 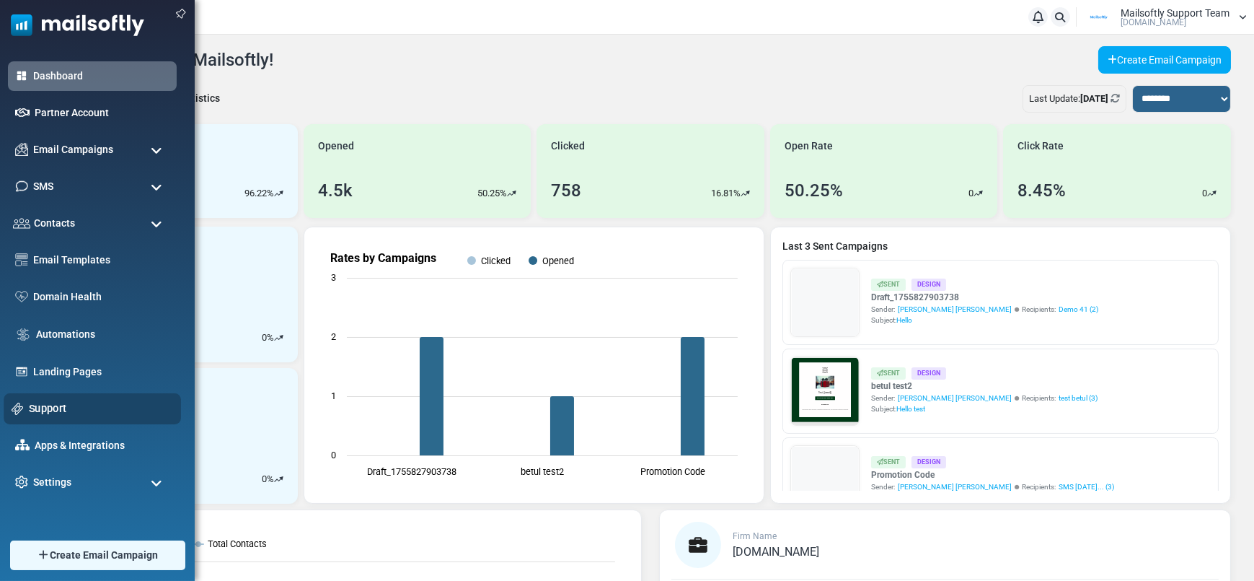 What do you see at coordinates (101, 408) in the screenshot?
I see `a: Support` at bounding box center [101, 408].